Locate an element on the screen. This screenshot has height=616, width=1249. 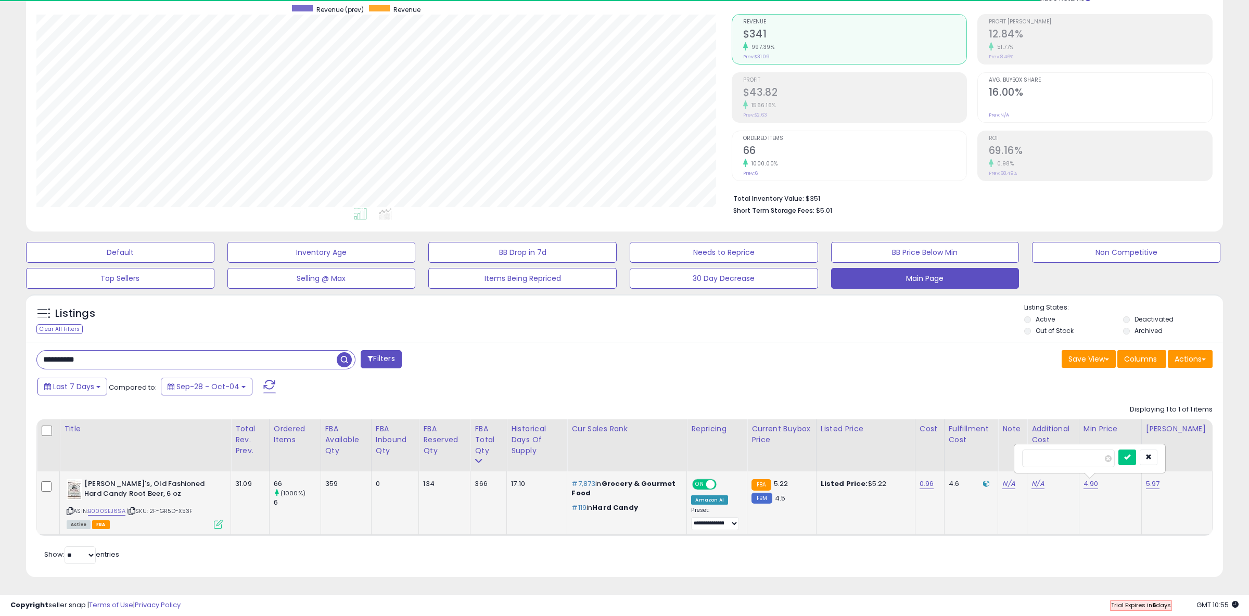
small: Prev: N/A is located at coordinates (999, 115).